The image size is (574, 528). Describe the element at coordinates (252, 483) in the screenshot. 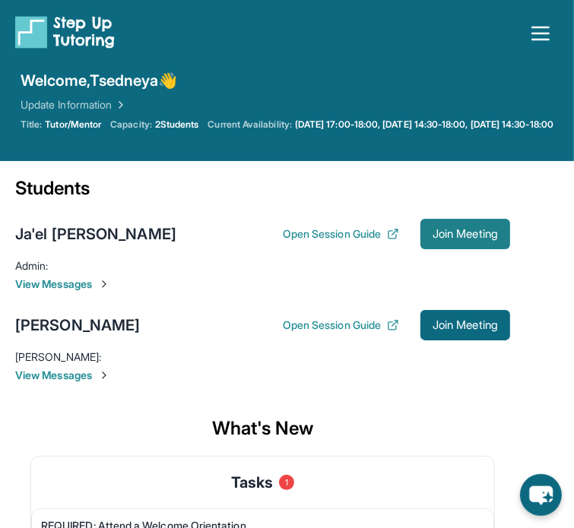

I see `span: Tasks` at that location.